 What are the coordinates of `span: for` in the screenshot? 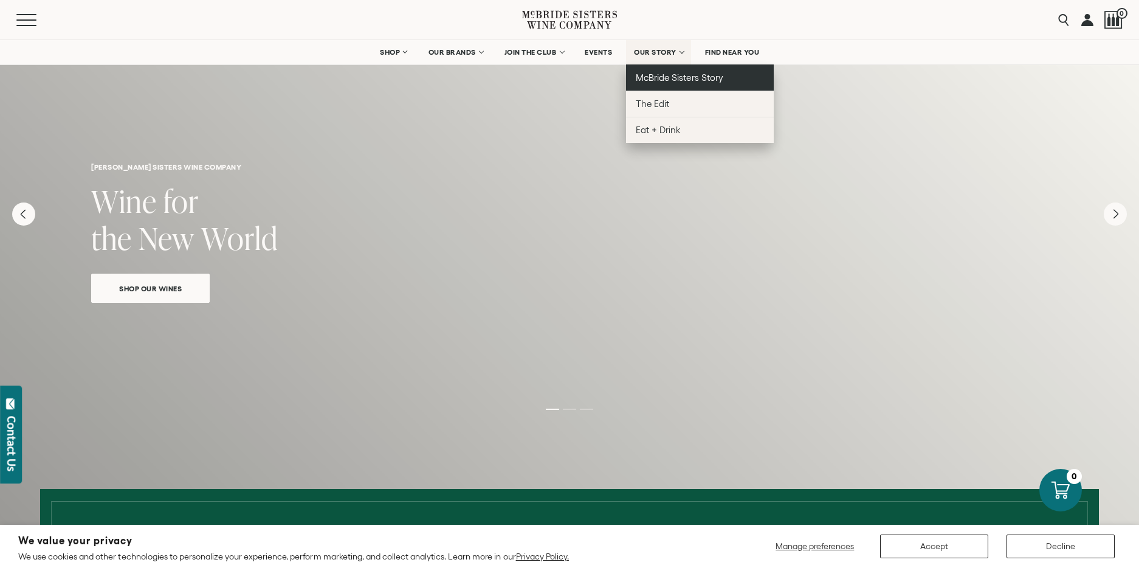 It's located at (181, 201).